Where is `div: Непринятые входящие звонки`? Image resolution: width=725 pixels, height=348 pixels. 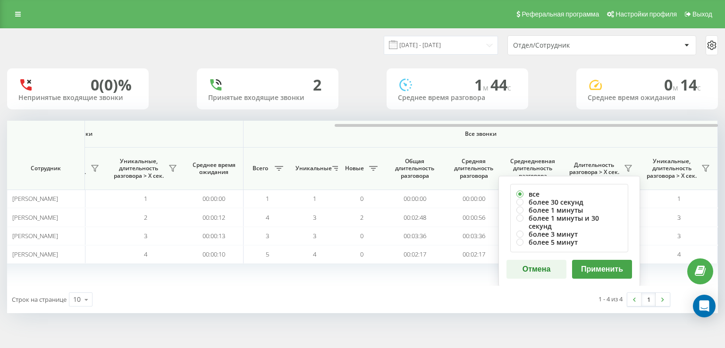 div: Непринятые входящие звонки is located at coordinates (78, 98).